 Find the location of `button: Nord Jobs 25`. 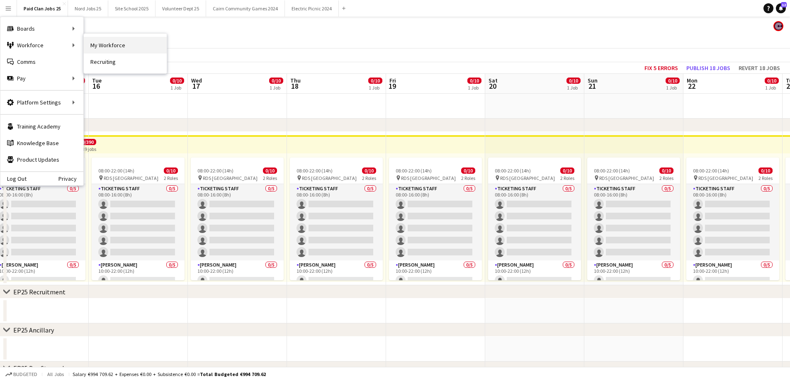

button: Nord Jobs 25 is located at coordinates (88, 8).